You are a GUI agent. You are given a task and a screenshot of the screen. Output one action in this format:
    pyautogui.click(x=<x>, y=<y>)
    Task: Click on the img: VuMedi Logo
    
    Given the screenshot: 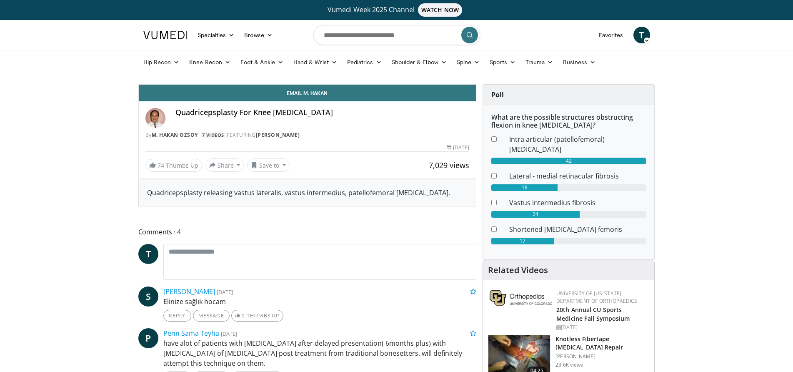 What is the action you would take?
    pyautogui.click(x=165, y=35)
    